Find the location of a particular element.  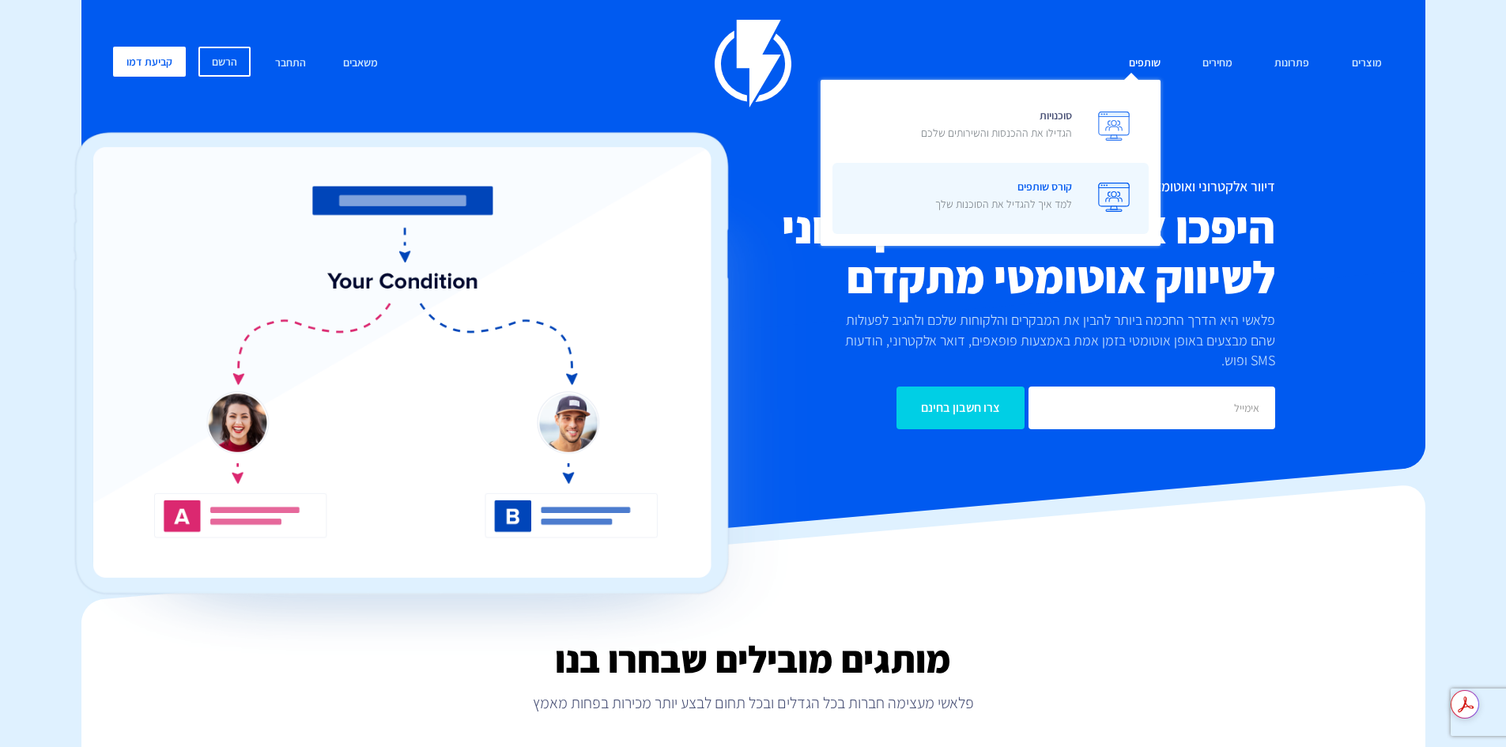

p: פלאשי היא הדרך החכמה ביותר להבין את המבקרים והלקוחות שלכם ולהגיב לפעולות שהם מבצעים באופן אוטומטי... is located at coordinates (1047, 340).